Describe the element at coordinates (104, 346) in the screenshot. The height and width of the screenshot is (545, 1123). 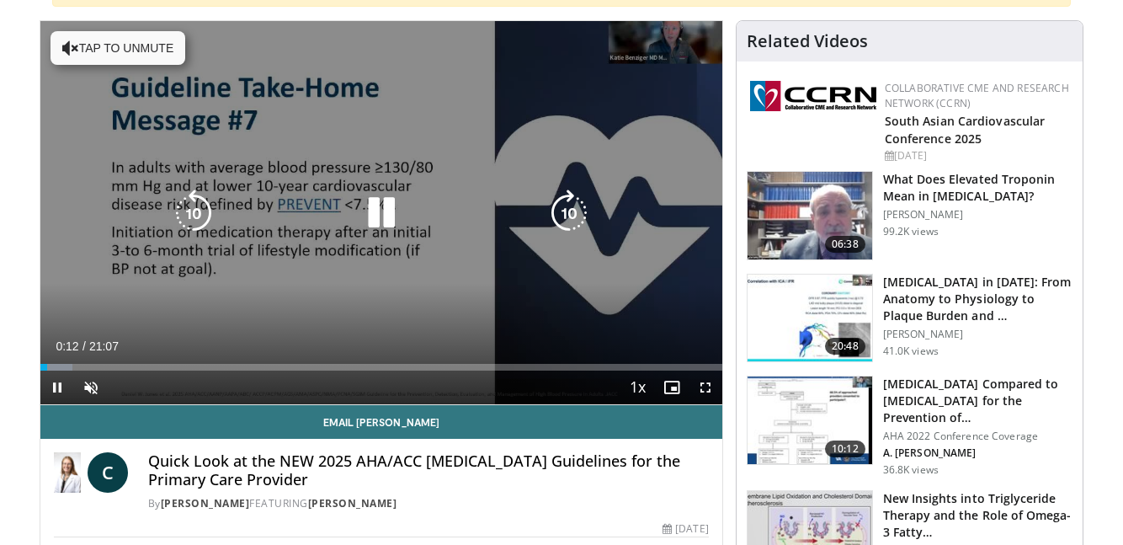
I see `span: 21:07` at that location.